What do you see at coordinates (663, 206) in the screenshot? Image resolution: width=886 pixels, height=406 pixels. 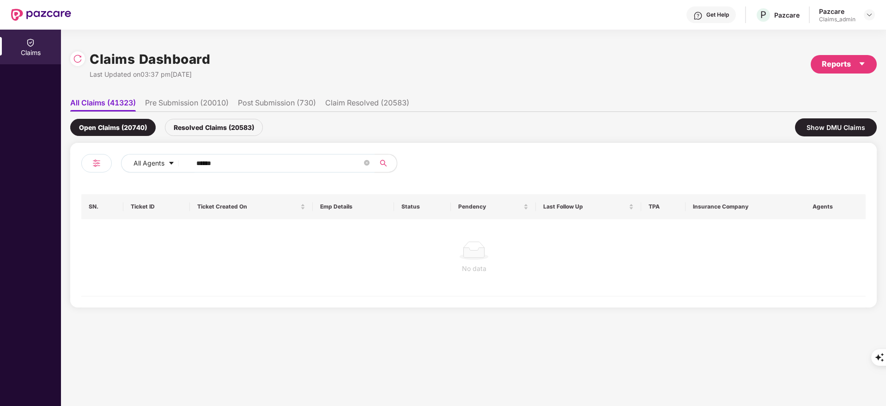 I see `th: TPA` at bounding box center [663, 206].